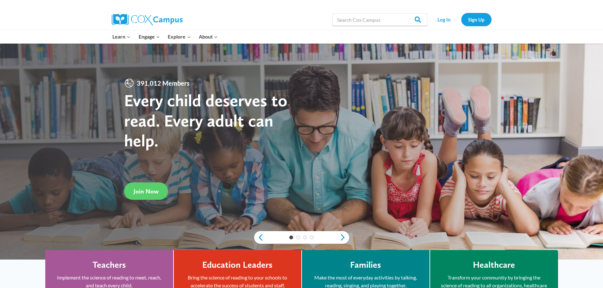 This screenshot has width=603, height=288. What do you see at coordinates (163, 83) in the screenshot?
I see `span: 391,012 Members` at bounding box center [163, 83].